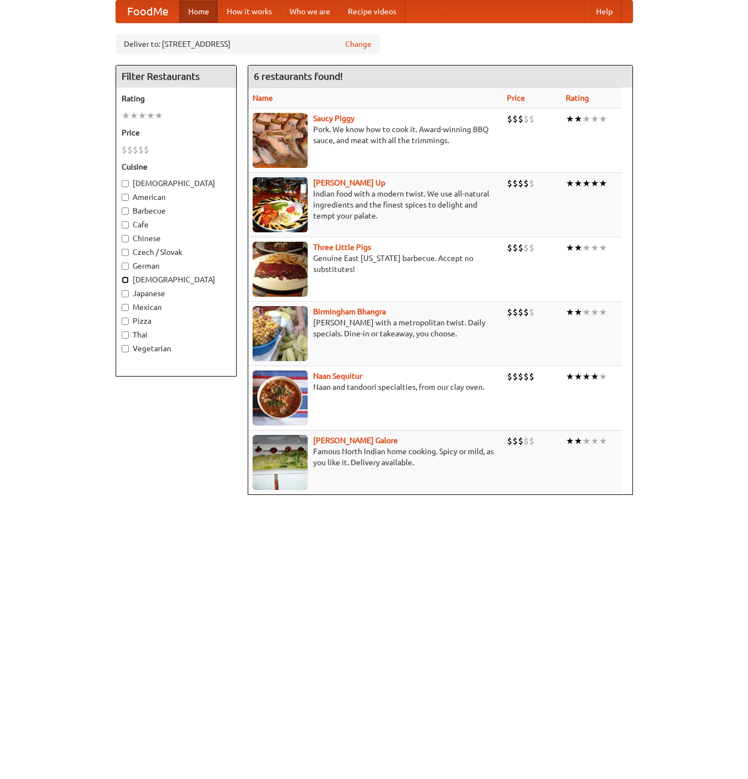  Describe the element at coordinates (262, 98) in the screenshot. I see `a: Name` at that location.